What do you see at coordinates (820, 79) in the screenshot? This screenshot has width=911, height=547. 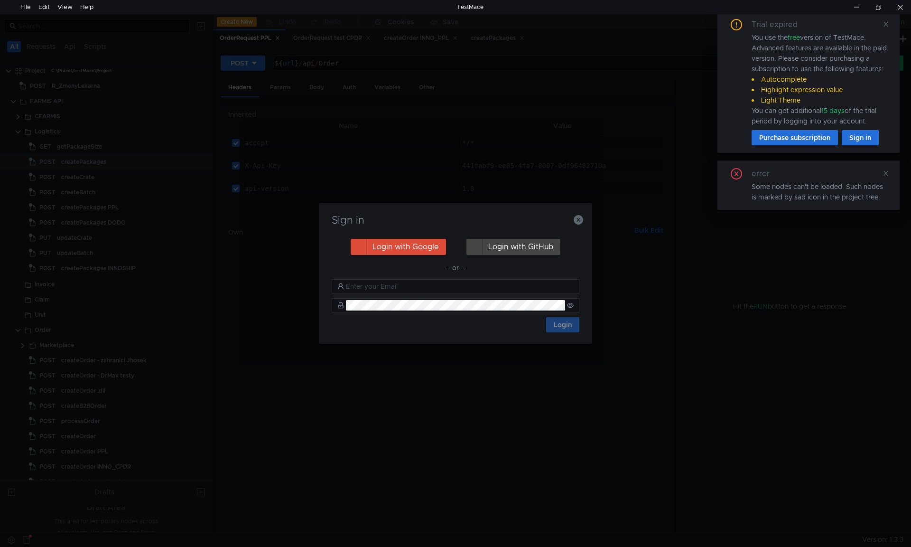 I see `li: Autocomplete` at bounding box center [820, 79].